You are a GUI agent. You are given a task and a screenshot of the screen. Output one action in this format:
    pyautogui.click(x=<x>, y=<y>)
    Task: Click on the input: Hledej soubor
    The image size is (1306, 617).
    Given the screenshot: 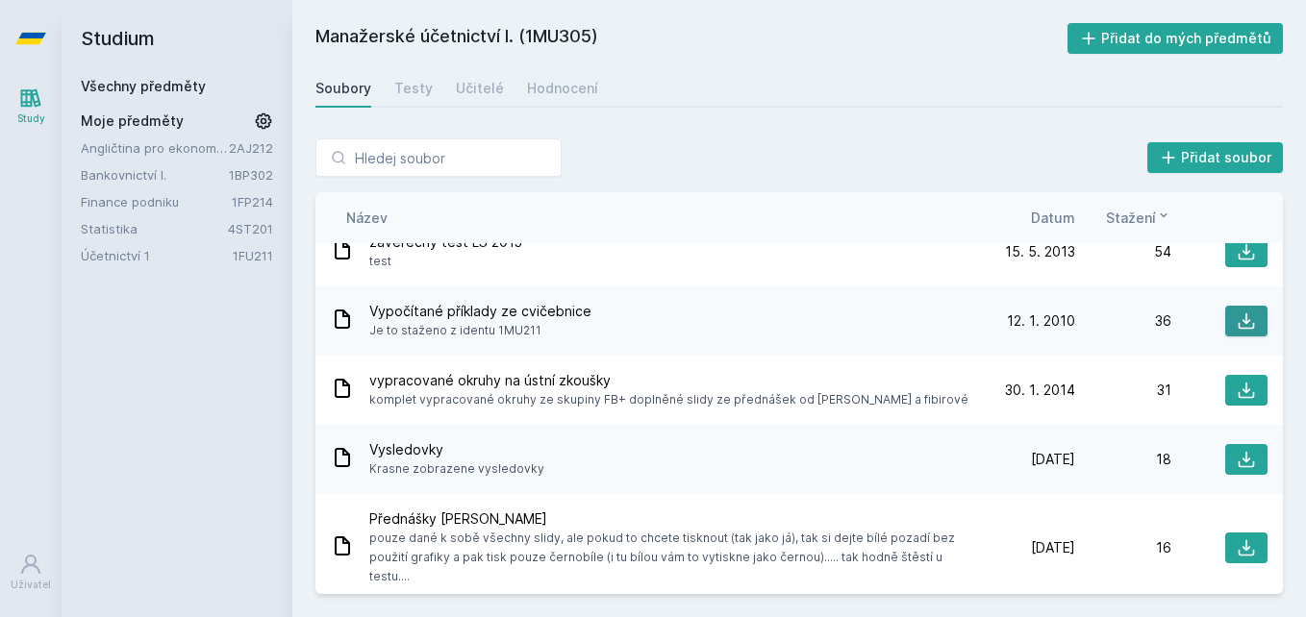 What is the action you would take?
    pyautogui.click(x=439, y=158)
    